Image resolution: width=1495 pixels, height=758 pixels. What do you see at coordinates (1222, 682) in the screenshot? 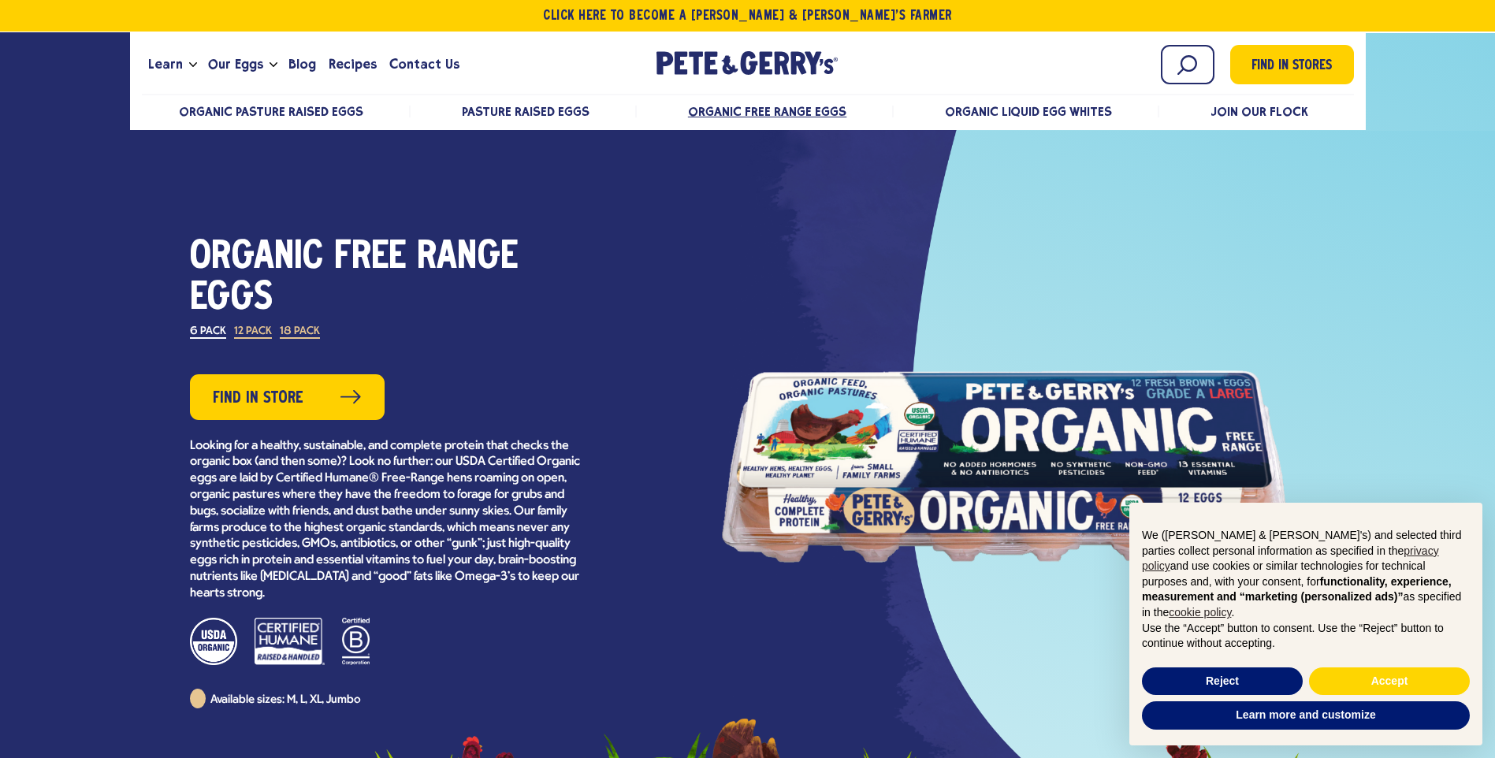
I see `button: Reject` at bounding box center [1222, 682].